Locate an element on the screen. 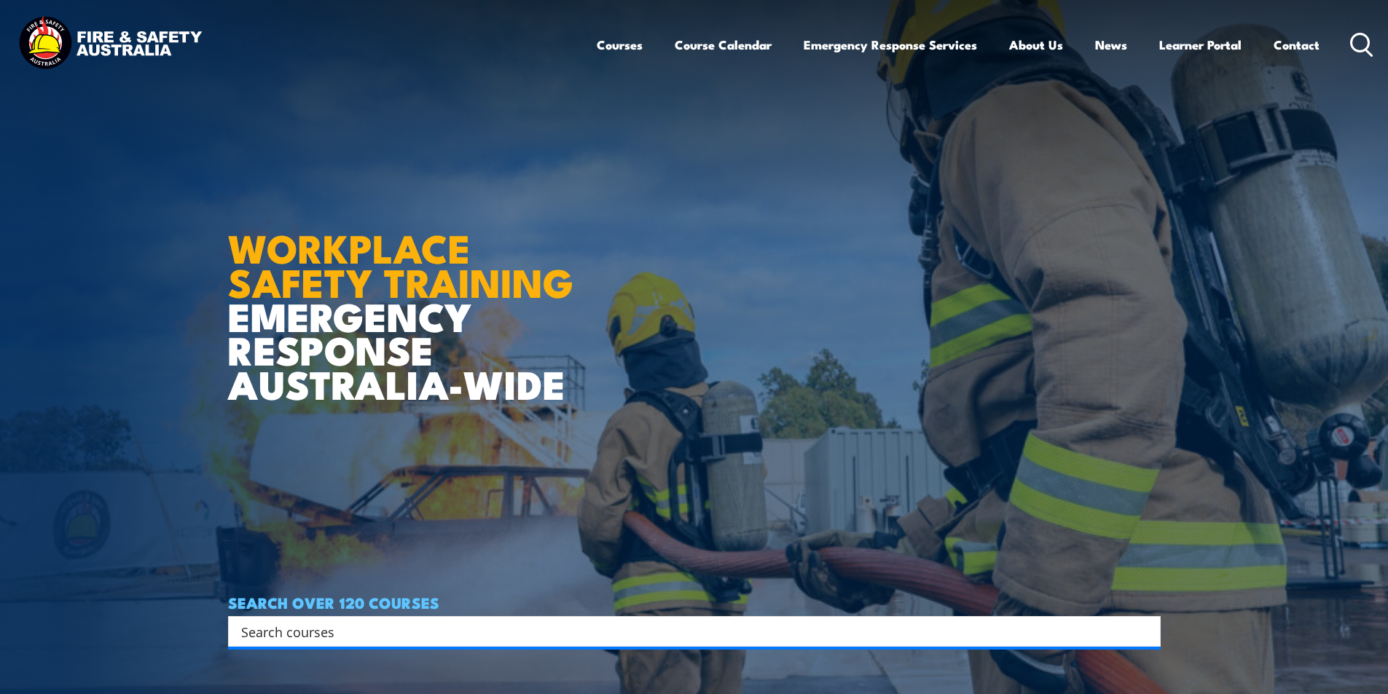 This screenshot has width=1388, height=694. form: Search form is located at coordinates (688, 632).